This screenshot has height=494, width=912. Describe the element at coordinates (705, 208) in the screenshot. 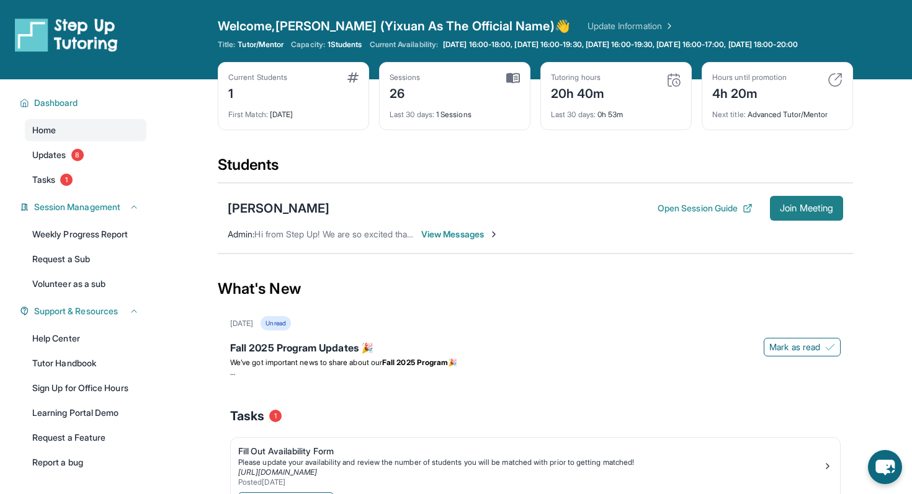

I see `button: Open Session Guide` at that location.